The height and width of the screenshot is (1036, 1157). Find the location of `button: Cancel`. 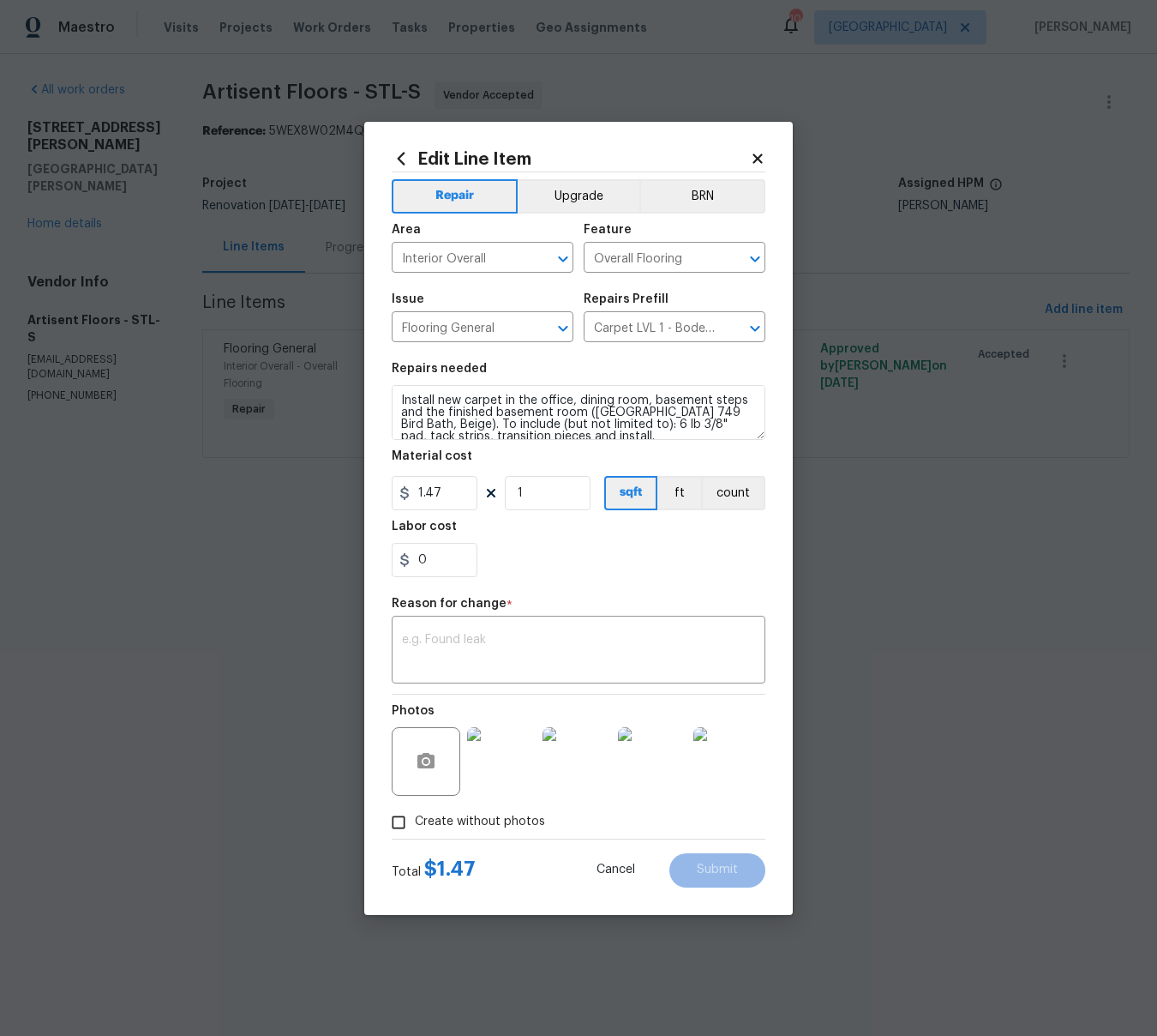

button: Cancel is located at coordinates (615, 871).